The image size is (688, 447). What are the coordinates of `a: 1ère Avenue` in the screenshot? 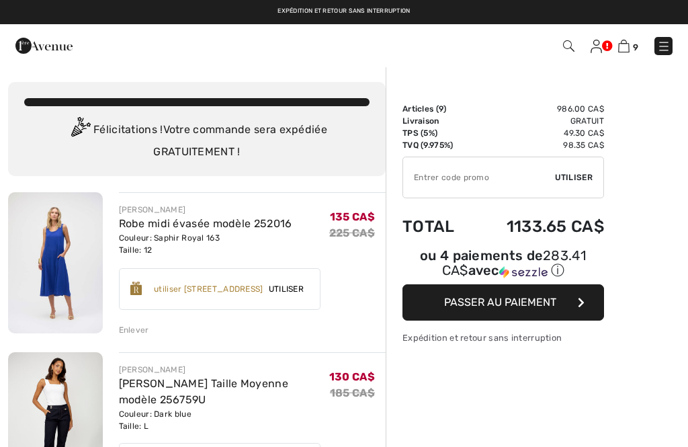 It's located at (44, 44).